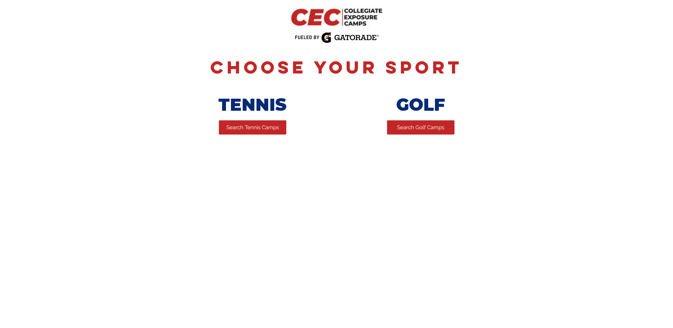 This screenshot has width=673, height=328. Describe the element at coordinates (421, 127) in the screenshot. I see `a: Search Golf Camps` at that location.